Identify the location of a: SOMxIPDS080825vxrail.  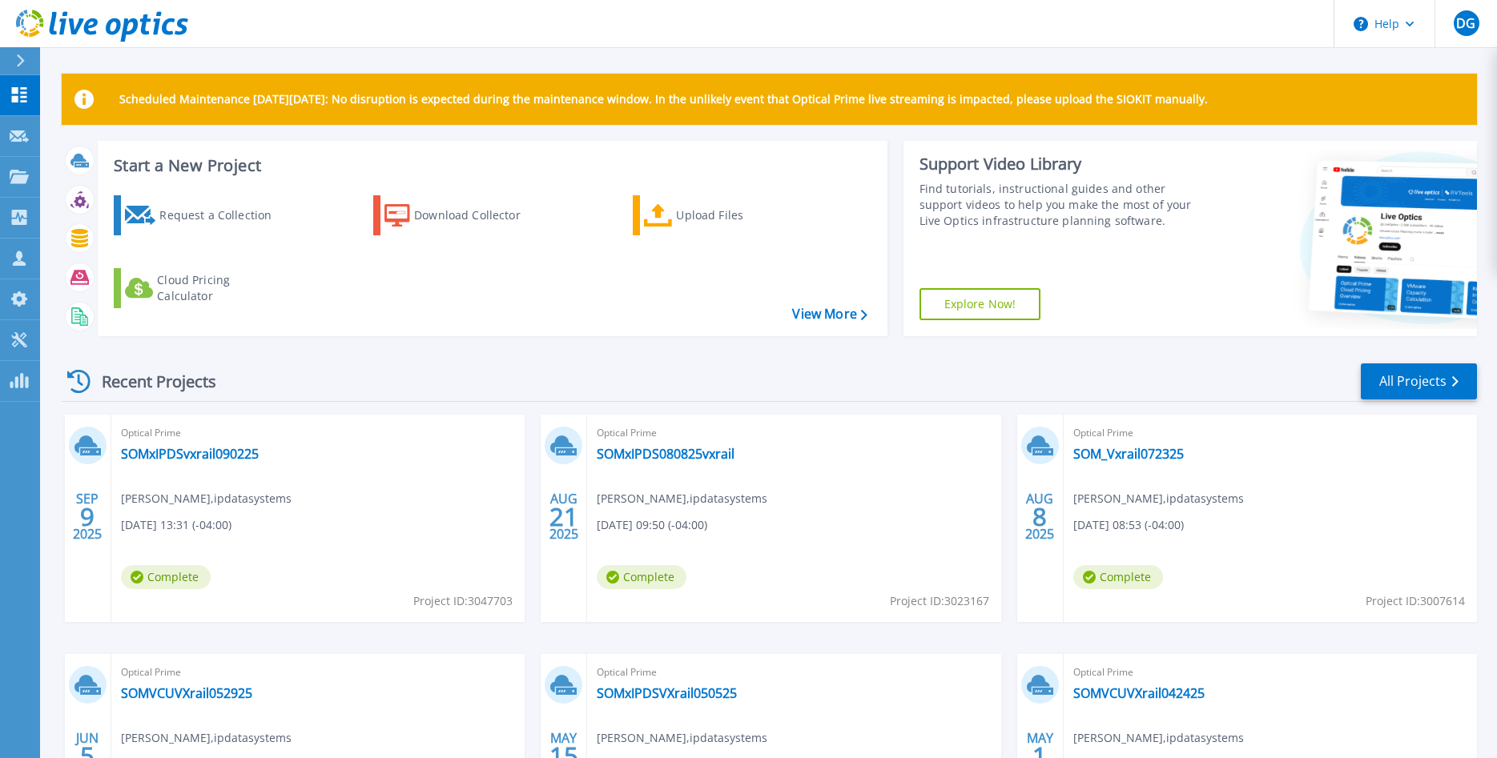
(665, 454).